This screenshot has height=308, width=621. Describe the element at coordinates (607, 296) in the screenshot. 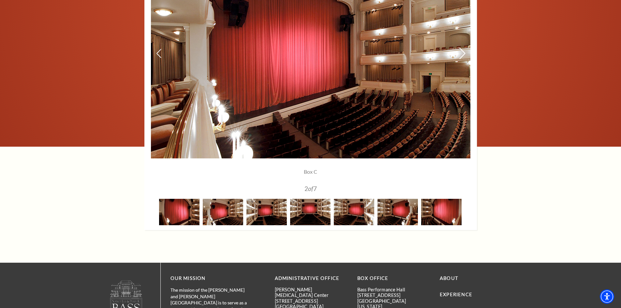

I see `div: Accessibility Menu` at that location.